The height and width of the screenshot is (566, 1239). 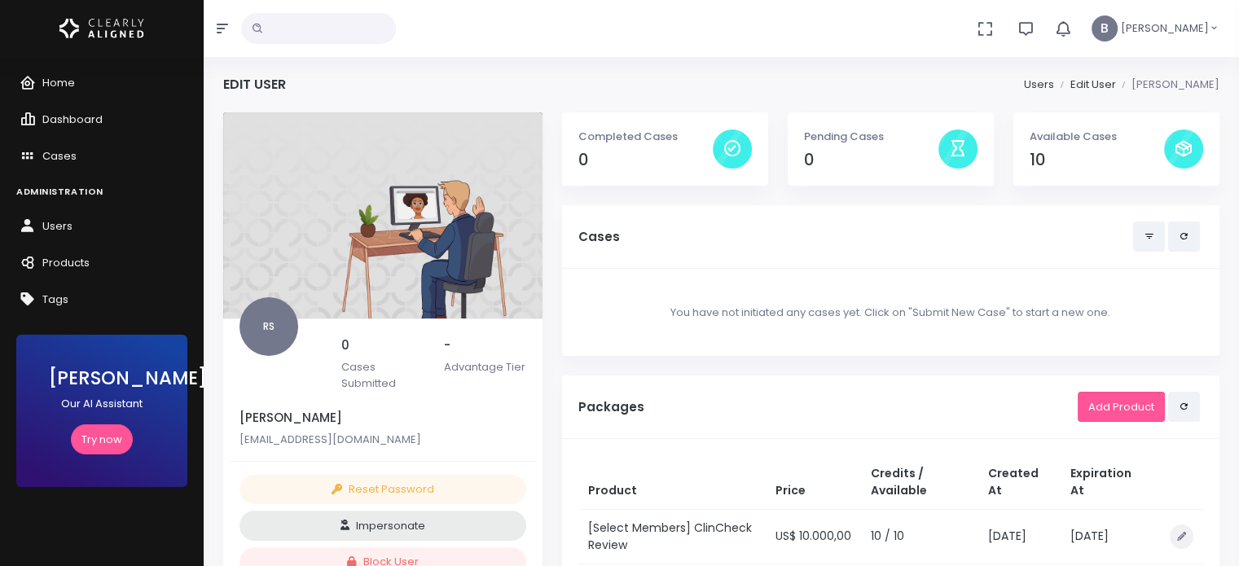 What do you see at coordinates (919, 482) in the screenshot?
I see `th: Credits / Available` at bounding box center [919, 482].